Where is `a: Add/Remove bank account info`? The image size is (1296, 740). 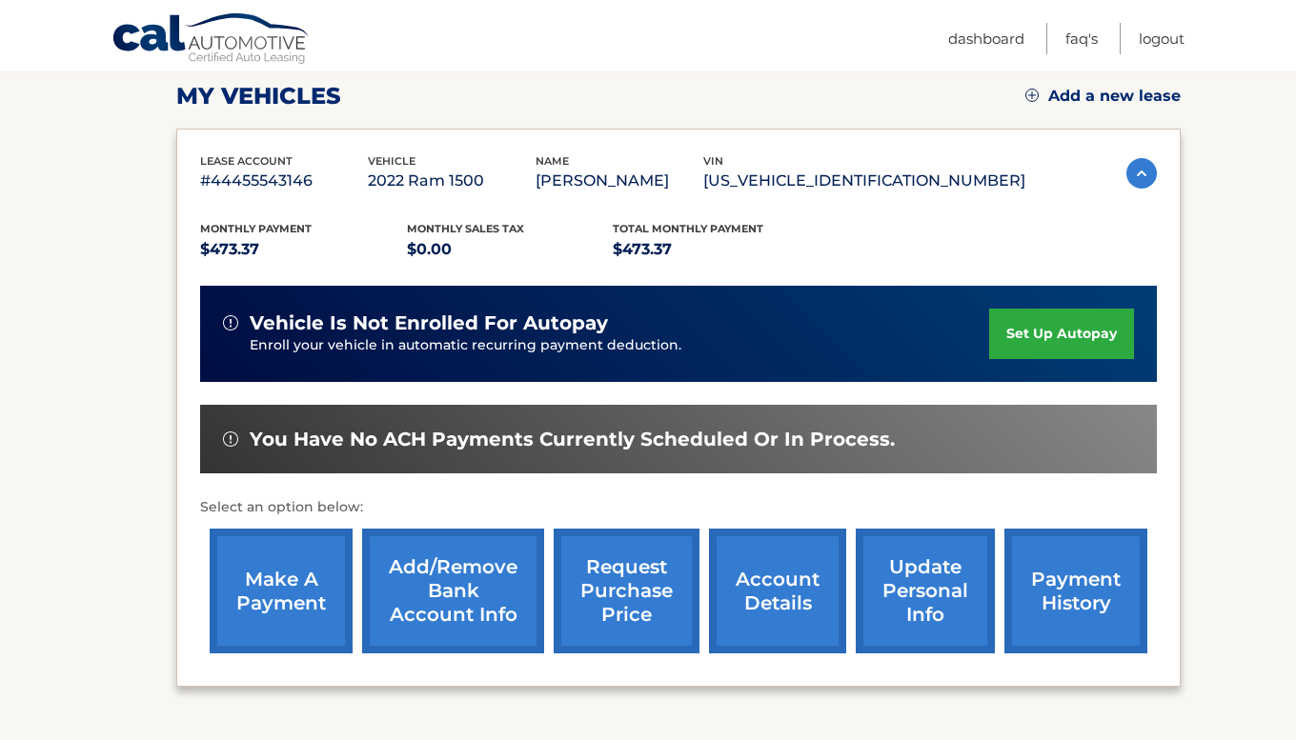
a: Add/Remove bank account info is located at coordinates (453, 591).